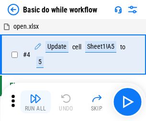  I want to click on img: Run All, so click(35, 99).